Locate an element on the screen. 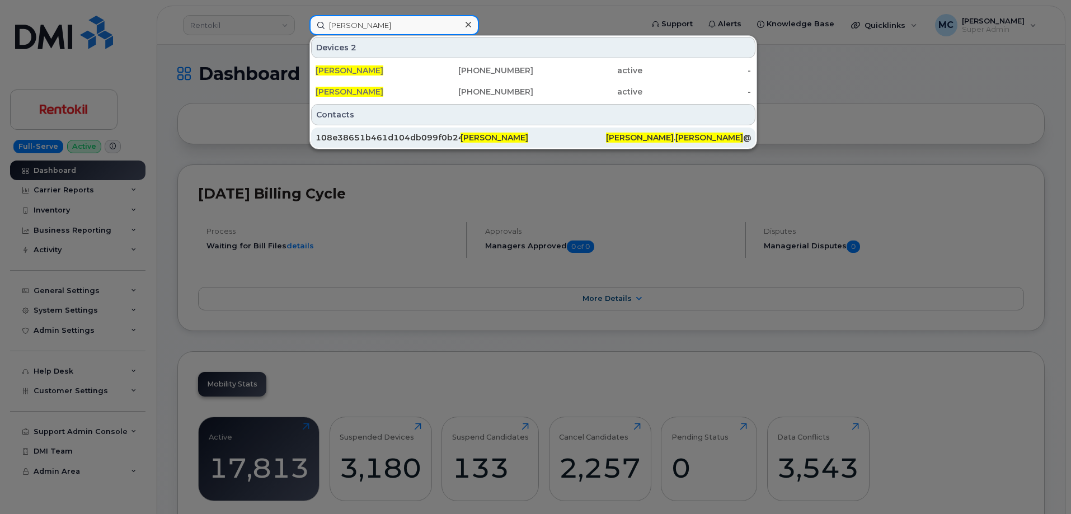  div: 108e38651b461d104db099f0b24bcb09 is located at coordinates (388, 138).